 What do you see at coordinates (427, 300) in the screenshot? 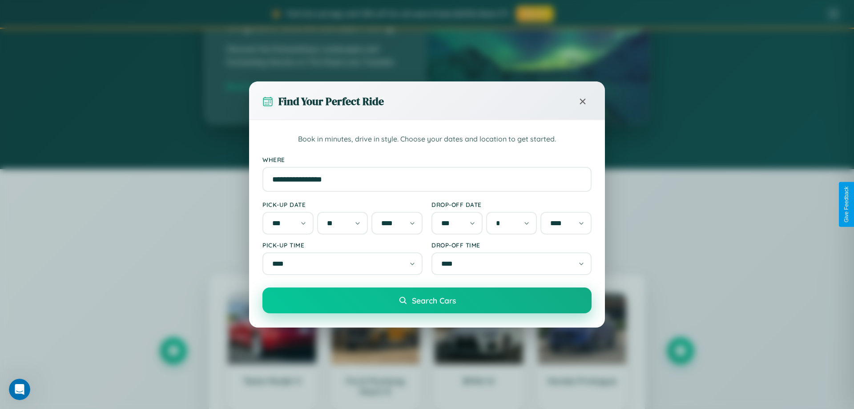
I see `button: Search Cars` at bounding box center [427, 300].